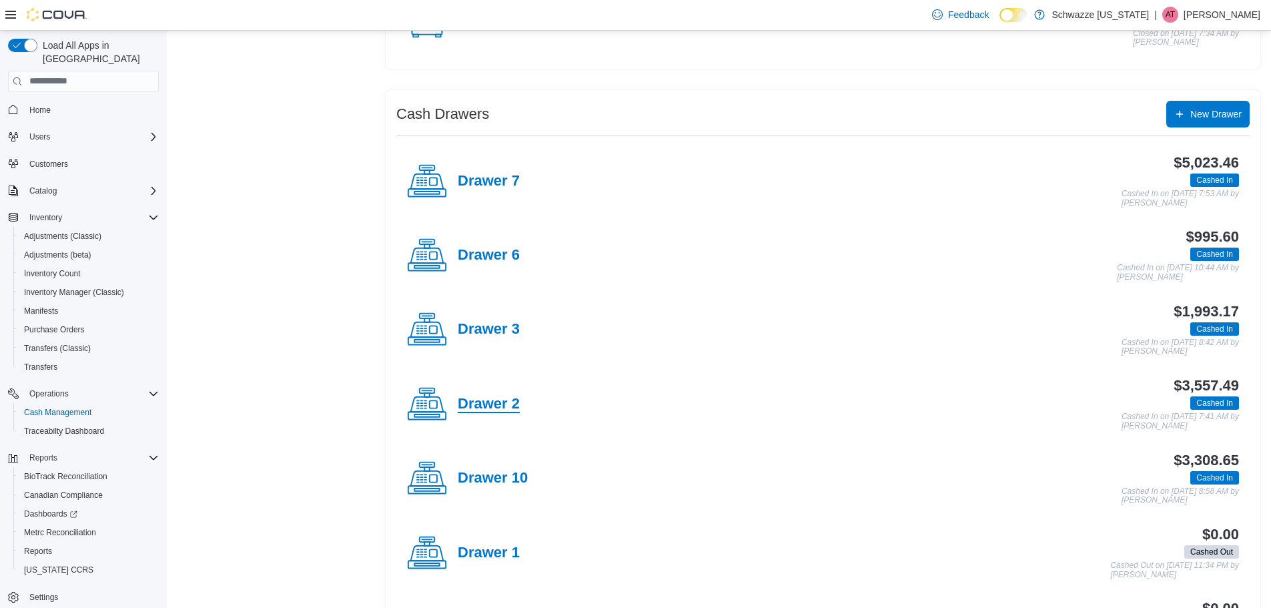 Image resolution: width=1271 pixels, height=608 pixels. What do you see at coordinates (1207, 114) in the screenshot?
I see `button: New Drawer` at bounding box center [1207, 114].